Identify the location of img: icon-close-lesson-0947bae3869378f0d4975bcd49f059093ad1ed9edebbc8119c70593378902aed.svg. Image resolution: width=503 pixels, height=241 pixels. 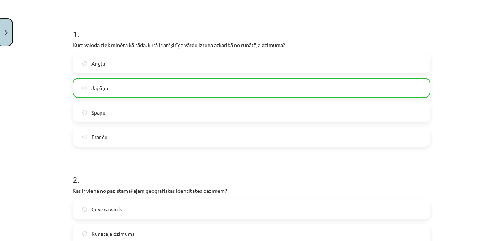
(6, 33).